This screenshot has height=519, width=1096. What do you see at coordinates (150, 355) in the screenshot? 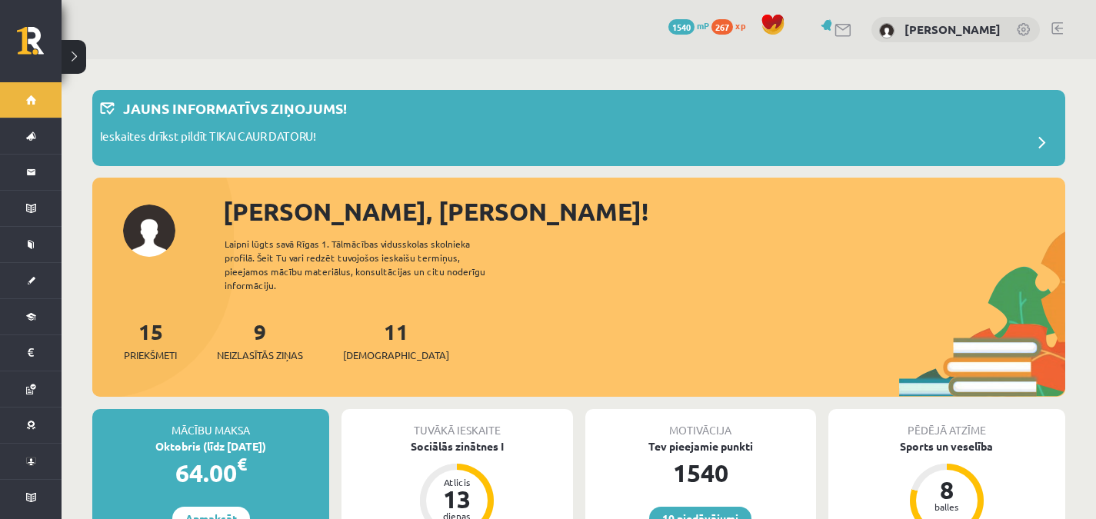
I see `span: Priekšmeti` at bounding box center [150, 355].